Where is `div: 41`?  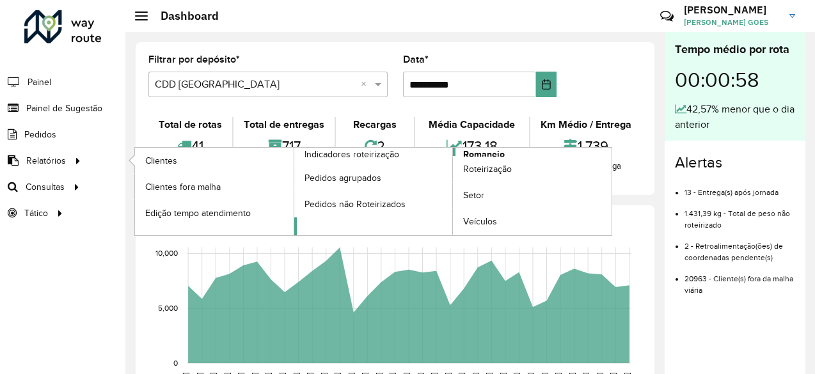
div: 41 is located at coordinates (190, 146).